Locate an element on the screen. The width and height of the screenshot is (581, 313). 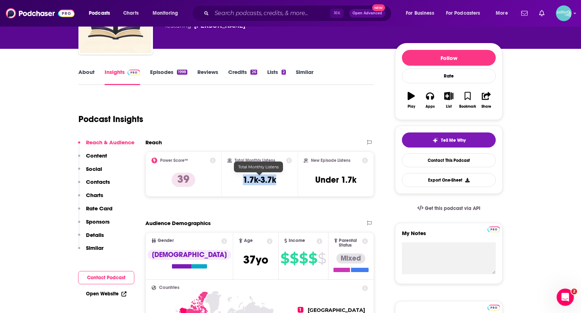
div: Apps is located at coordinates (430, 106).